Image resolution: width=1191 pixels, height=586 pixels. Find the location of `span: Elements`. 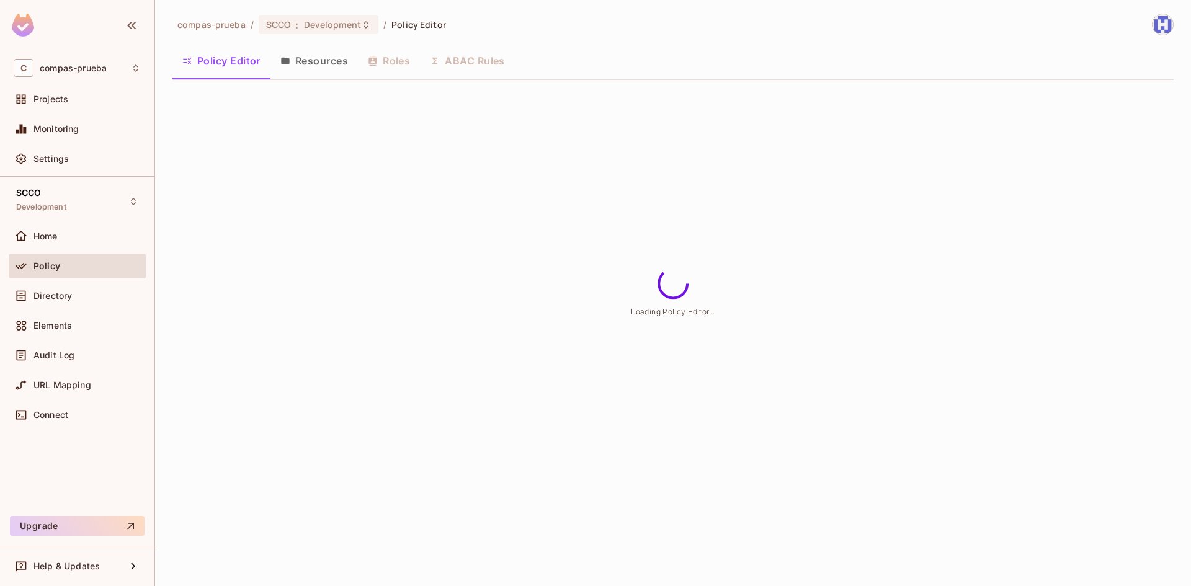

span: Elements is located at coordinates (53, 326).